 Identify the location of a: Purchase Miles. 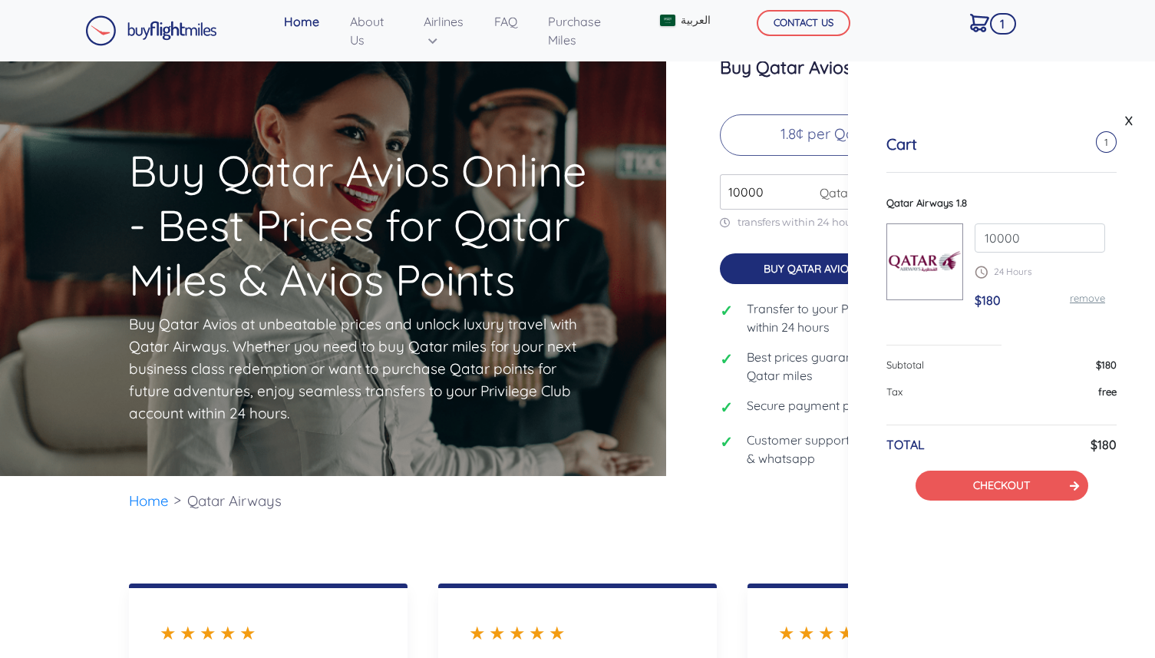
(585, 31).